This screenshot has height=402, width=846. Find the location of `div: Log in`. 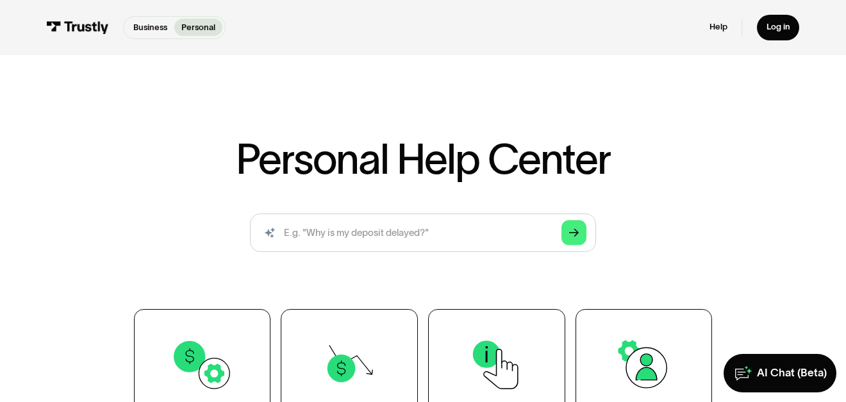

div: Log in is located at coordinates (778, 27).